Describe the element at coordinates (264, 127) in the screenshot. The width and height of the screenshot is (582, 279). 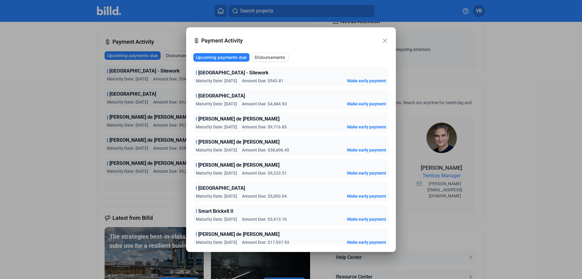
I see `span: Amount Due: $9,716.83` at that location.